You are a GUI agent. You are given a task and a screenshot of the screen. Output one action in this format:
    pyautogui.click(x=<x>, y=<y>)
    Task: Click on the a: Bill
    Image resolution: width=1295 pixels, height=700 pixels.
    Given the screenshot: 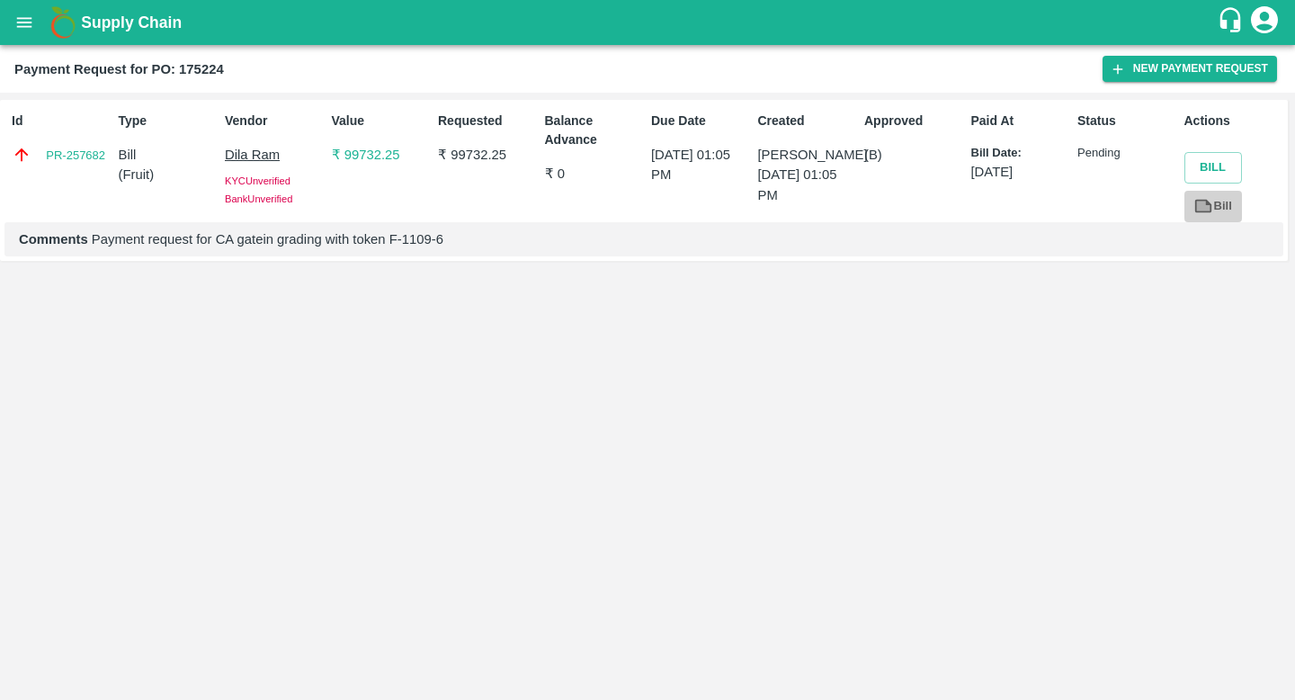 What is the action you would take?
    pyautogui.click(x=1213, y=206)
    